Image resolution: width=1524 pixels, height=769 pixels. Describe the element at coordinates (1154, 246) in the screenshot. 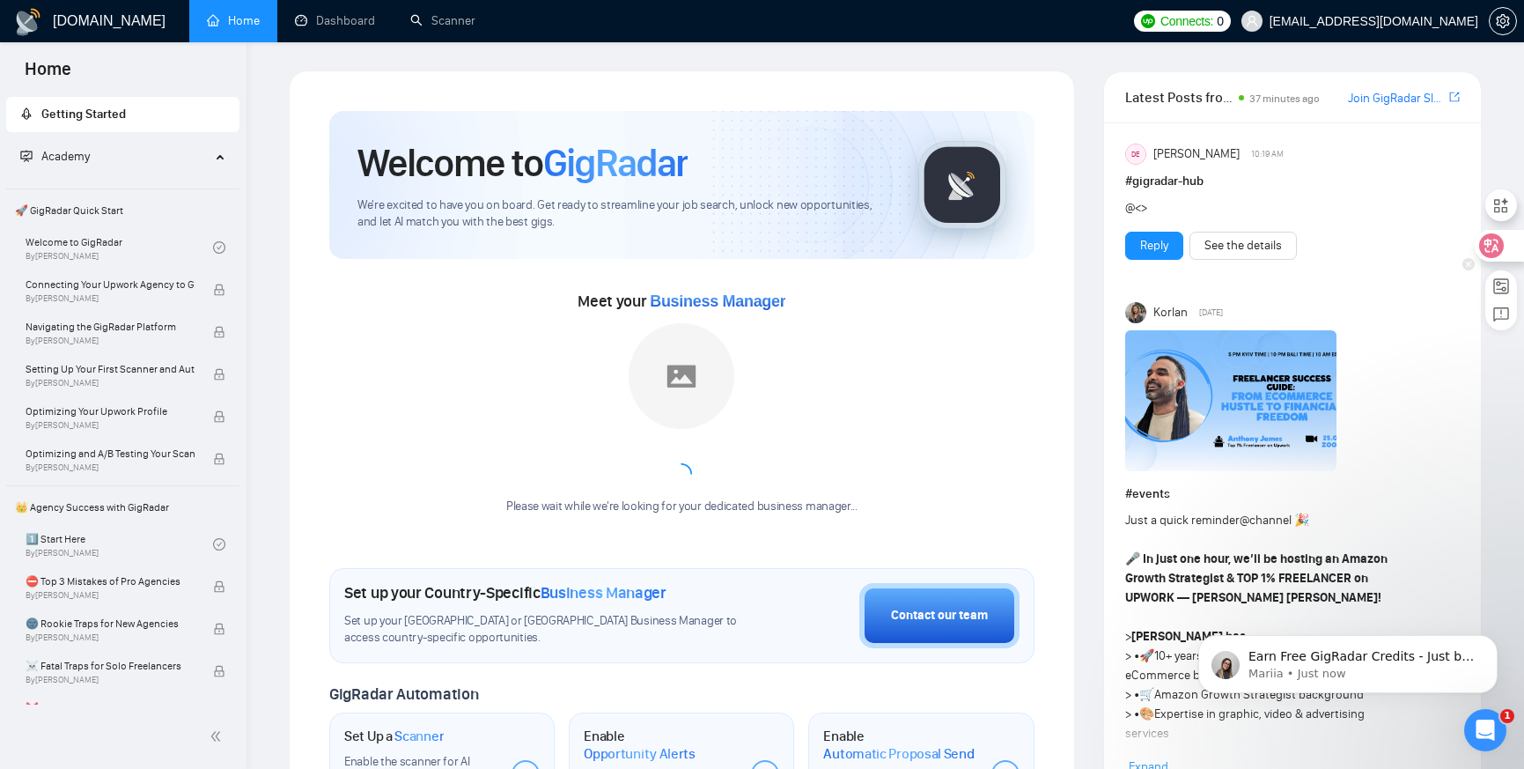

I see `a: Reply` at that location.